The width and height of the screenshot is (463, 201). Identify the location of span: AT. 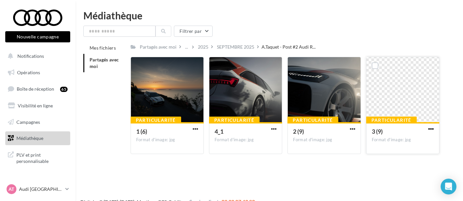
(11, 189).